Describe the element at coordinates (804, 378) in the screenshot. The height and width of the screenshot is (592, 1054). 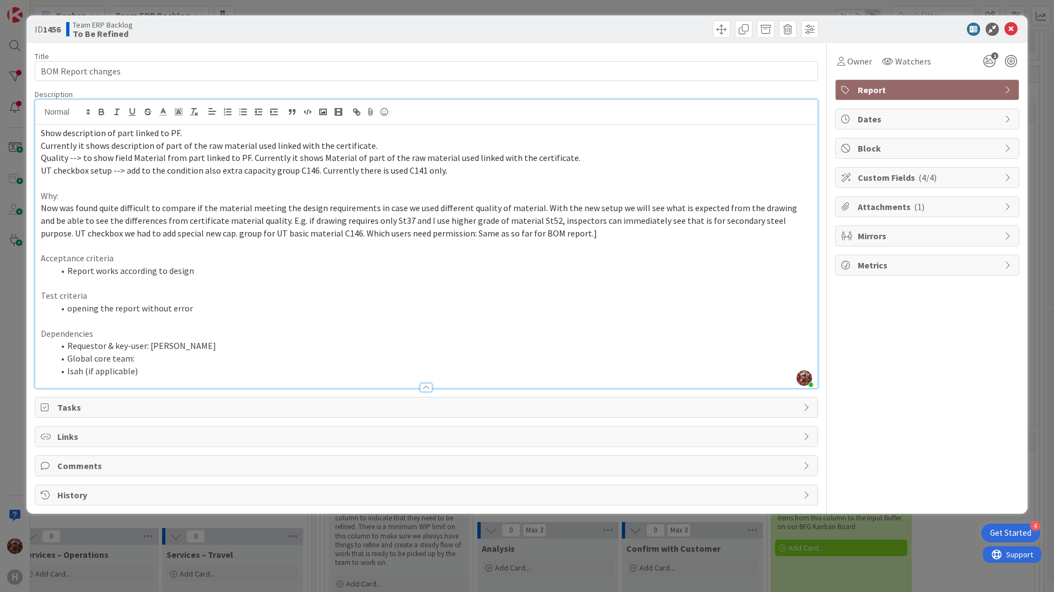
I see `img: qhSiAgzwFq7RpNB94T3Wy8pZew4pf0Zn.png` at that location.